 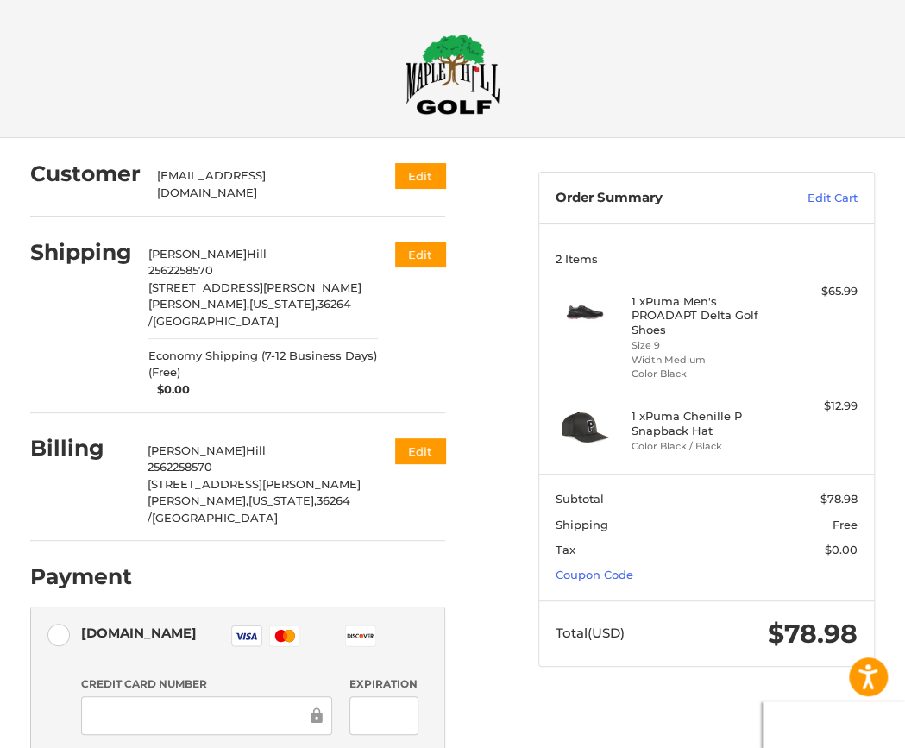 What do you see at coordinates (705, 345) in the screenshot?
I see `li: Size 9` at bounding box center [705, 345].